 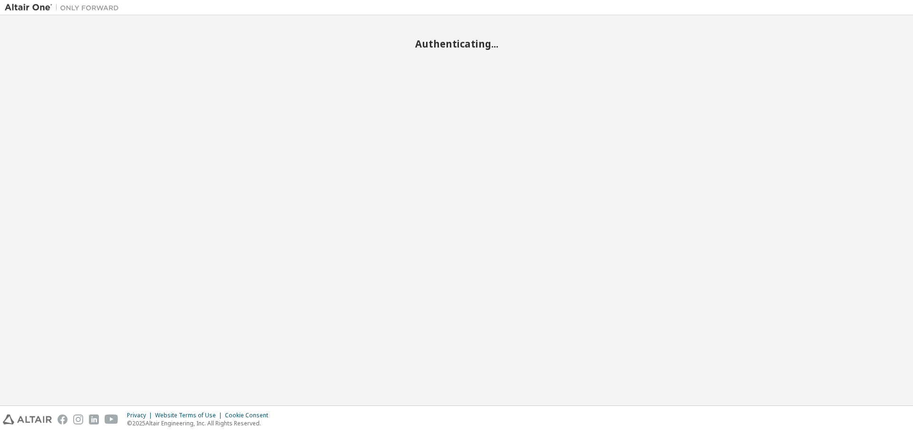 I want to click on img: facebook.svg, so click(x=62, y=419).